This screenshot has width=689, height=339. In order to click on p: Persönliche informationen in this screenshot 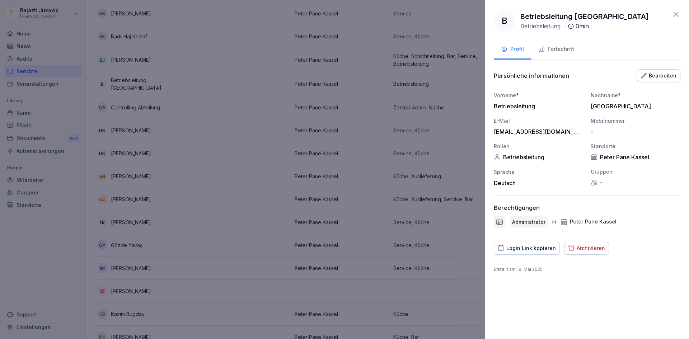, I will do `click(532, 76)`.